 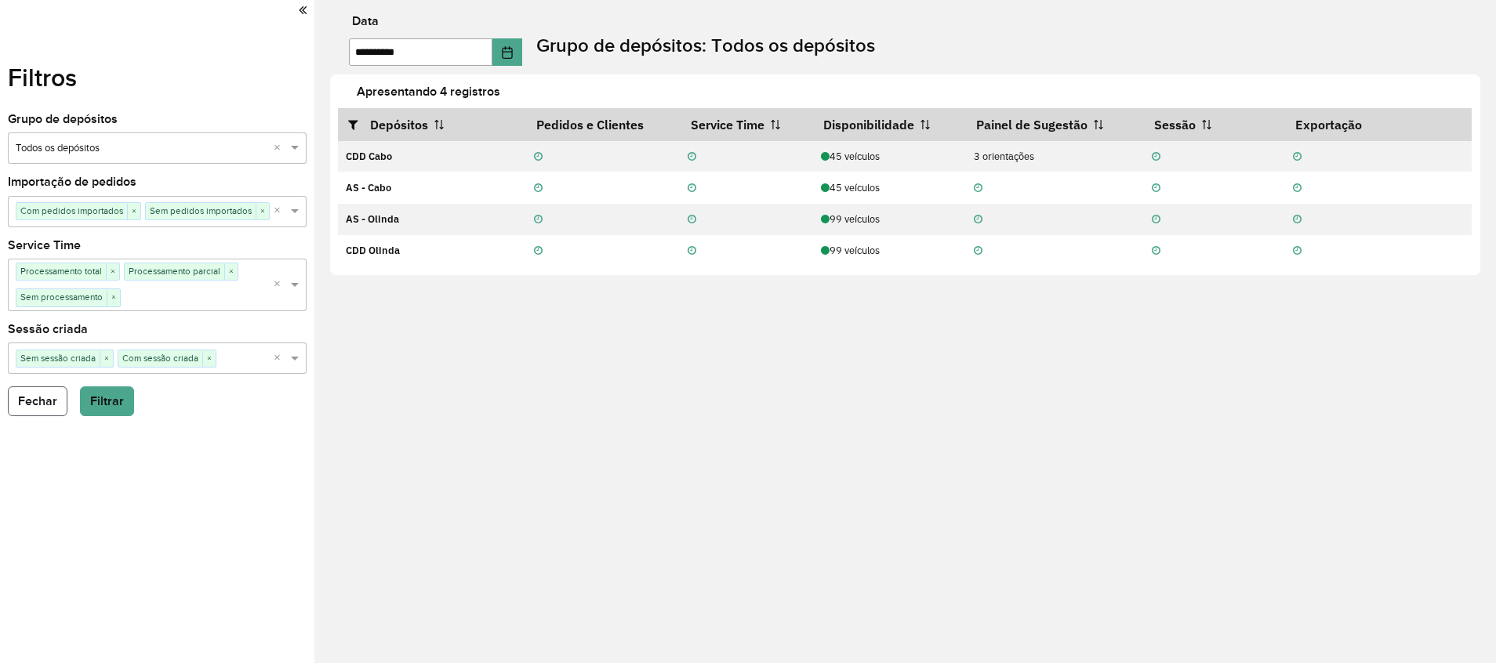 What do you see at coordinates (48, 329) in the screenshot?
I see `label: Sessão criada` at bounding box center [48, 329].